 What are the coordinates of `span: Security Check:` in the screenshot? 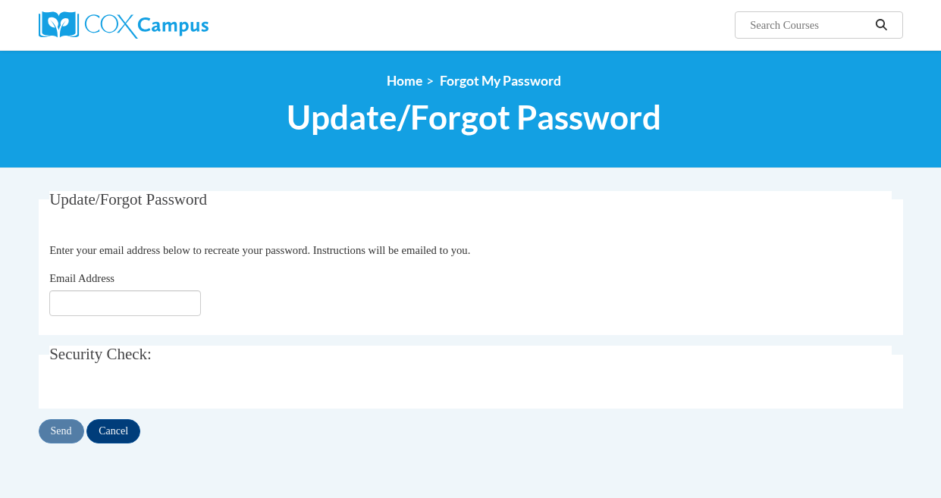 It's located at (100, 354).